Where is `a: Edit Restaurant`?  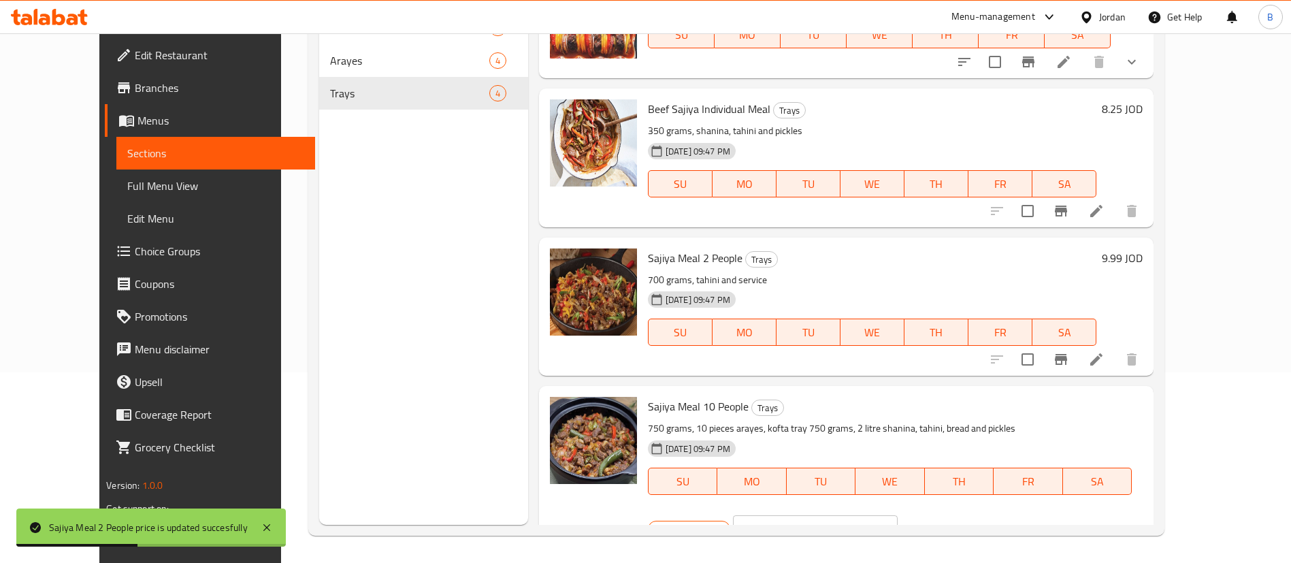
a: Edit Restaurant is located at coordinates (210, 55).